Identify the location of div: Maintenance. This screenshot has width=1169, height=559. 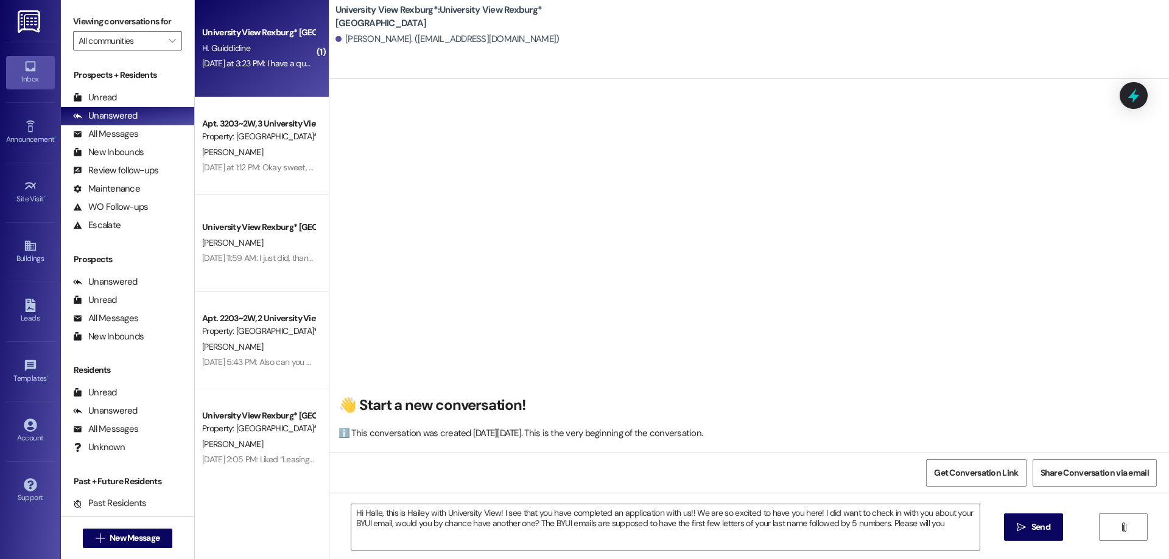
(107, 189).